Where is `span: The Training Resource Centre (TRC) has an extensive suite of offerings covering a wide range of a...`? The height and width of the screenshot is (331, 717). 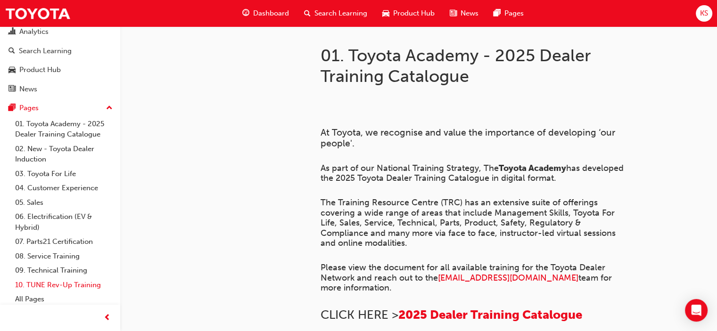 span: The Training Resource Centre (TRC) has an extensive suite of offerings covering a wide range of a... is located at coordinates (469, 223).